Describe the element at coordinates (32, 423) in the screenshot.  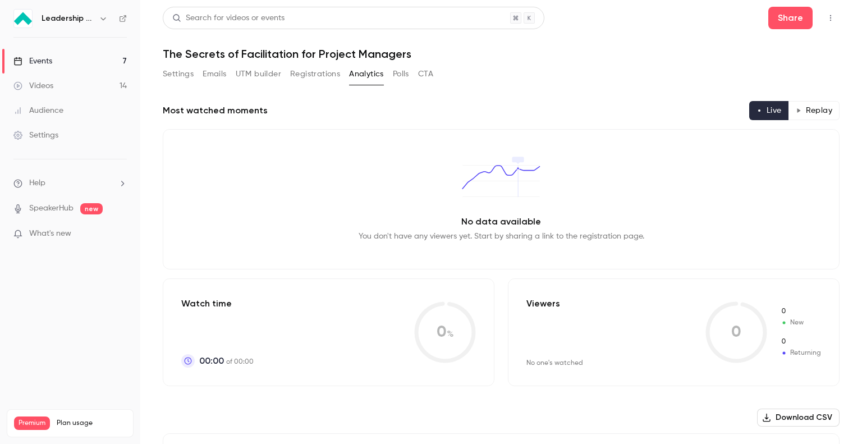
I see `span: Premium` at that location.